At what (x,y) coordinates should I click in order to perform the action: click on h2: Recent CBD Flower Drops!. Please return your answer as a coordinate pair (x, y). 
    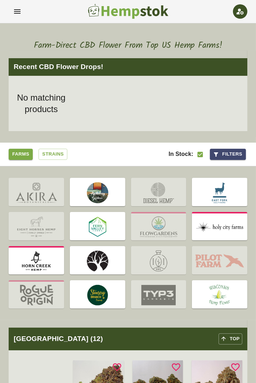
    Looking at the image, I should click on (128, 67).